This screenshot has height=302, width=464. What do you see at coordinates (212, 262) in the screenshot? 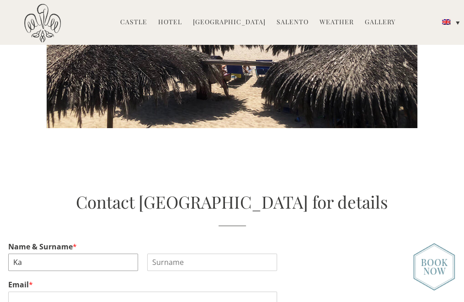
I see `input: Surname` at bounding box center [212, 262].